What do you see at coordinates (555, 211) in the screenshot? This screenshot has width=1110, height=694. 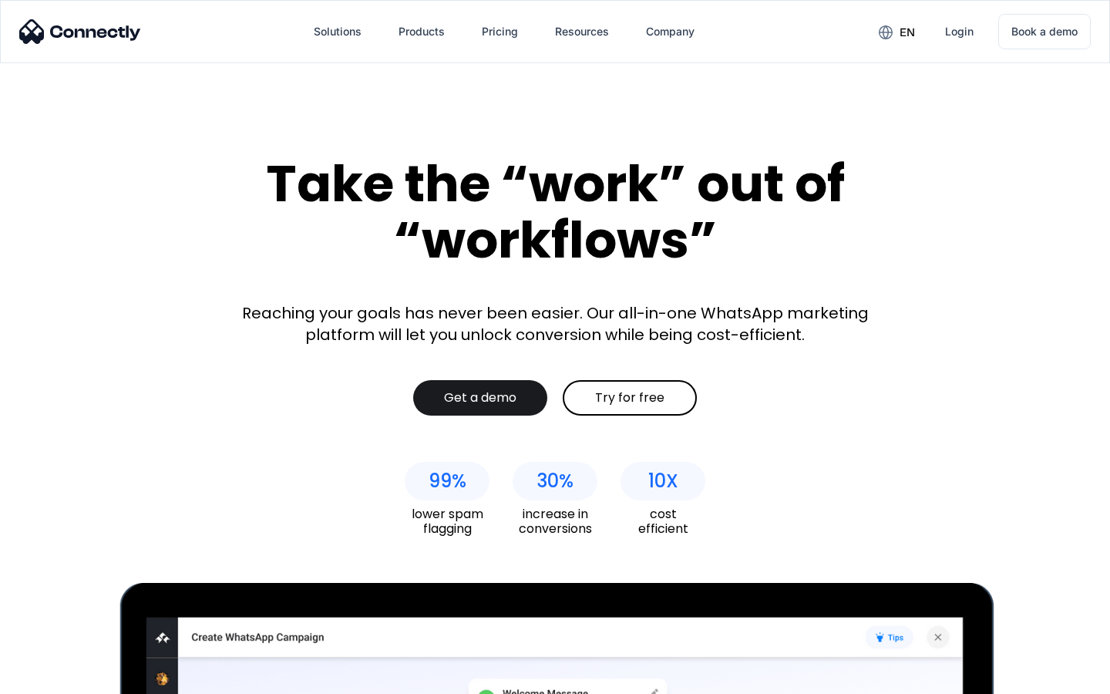 I see `div: Take the “work” out of “workflows”` at bounding box center [555, 211].